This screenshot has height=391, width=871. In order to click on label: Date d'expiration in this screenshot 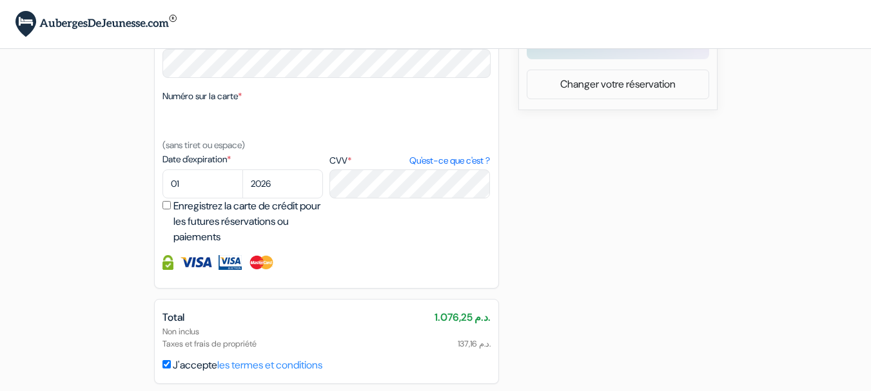, I will do `click(242, 159)`.